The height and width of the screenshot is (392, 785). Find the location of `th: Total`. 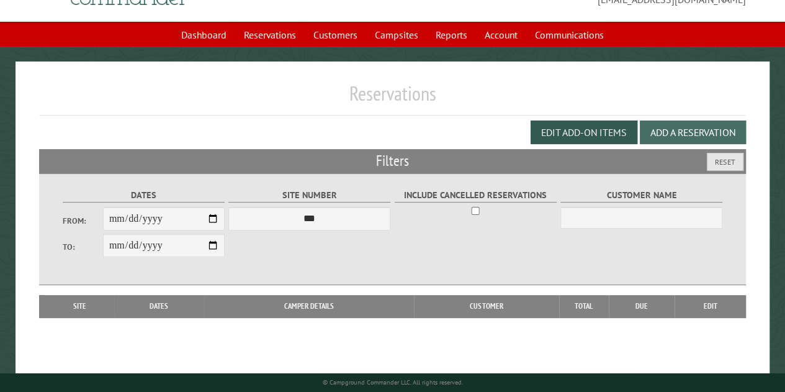

th: Total is located at coordinates (584, 306).